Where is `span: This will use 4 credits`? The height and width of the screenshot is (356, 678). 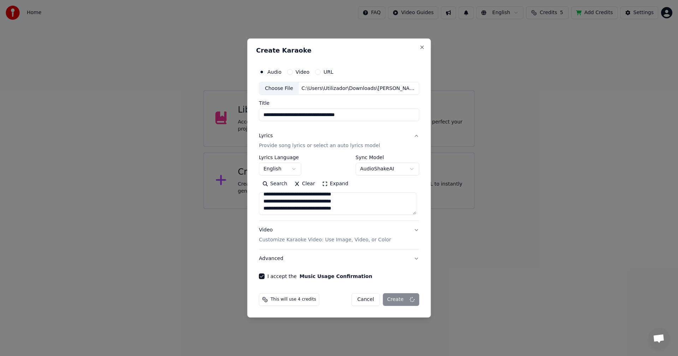 span: This will use 4 credits is located at coordinates (293, 300).